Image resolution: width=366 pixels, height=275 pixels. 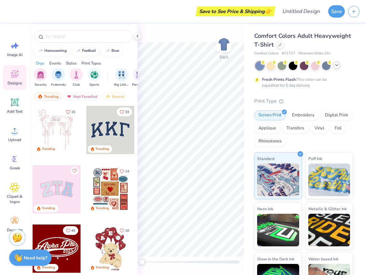 I want to click on div: Styles, so click(x=71, y=63).